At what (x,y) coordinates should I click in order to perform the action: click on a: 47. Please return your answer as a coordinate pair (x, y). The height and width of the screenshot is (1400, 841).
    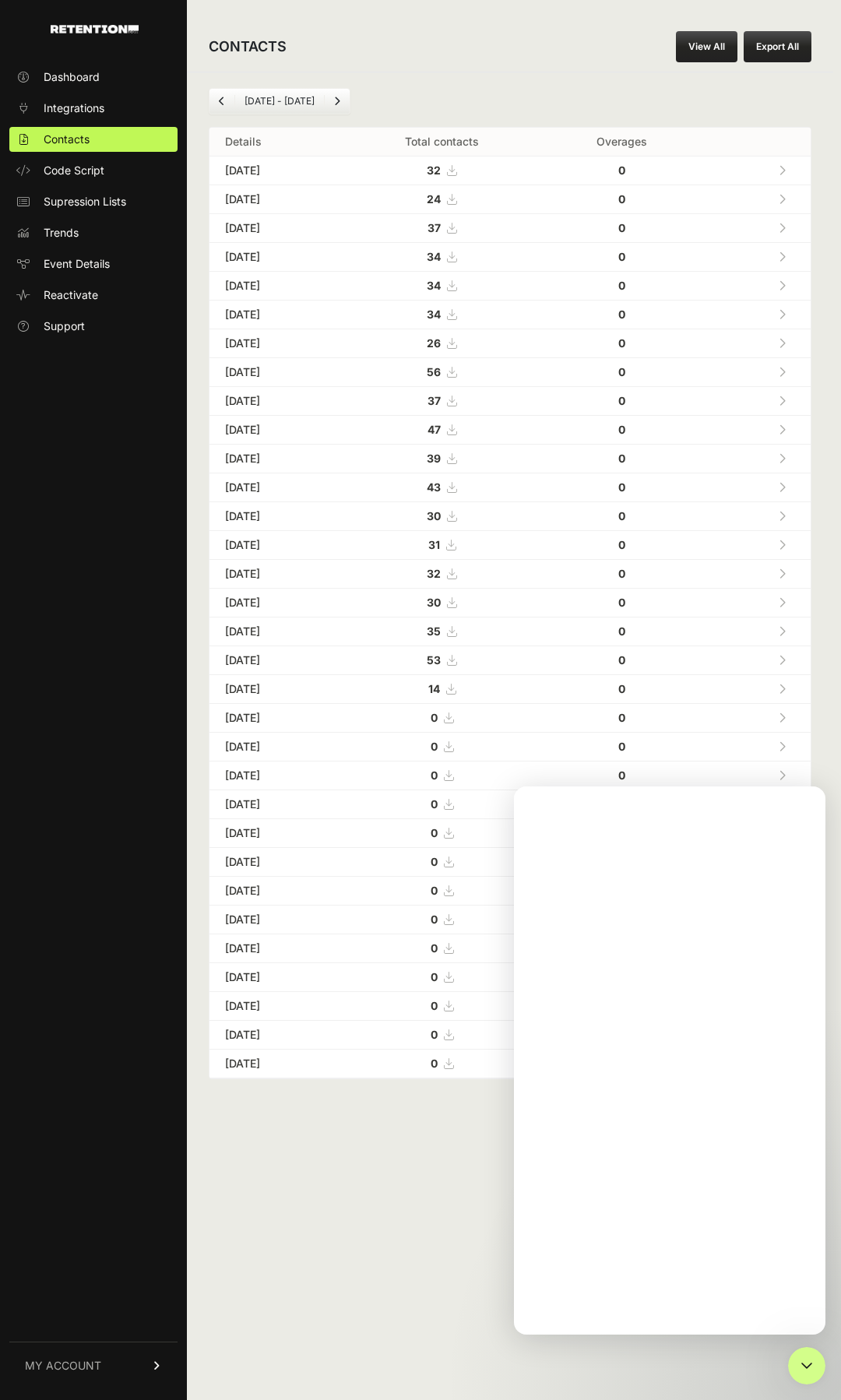
    Looking at the image, I should click on (441, 429).